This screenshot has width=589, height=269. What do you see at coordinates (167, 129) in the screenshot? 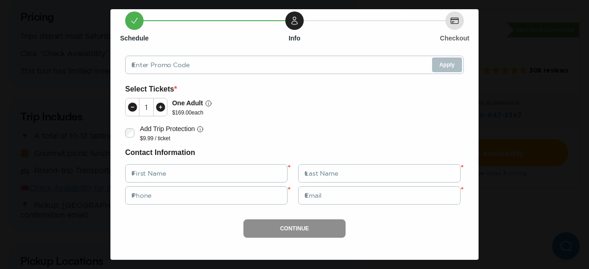
I see `p: Add Trip Protection` at bounding box center [167, 129].